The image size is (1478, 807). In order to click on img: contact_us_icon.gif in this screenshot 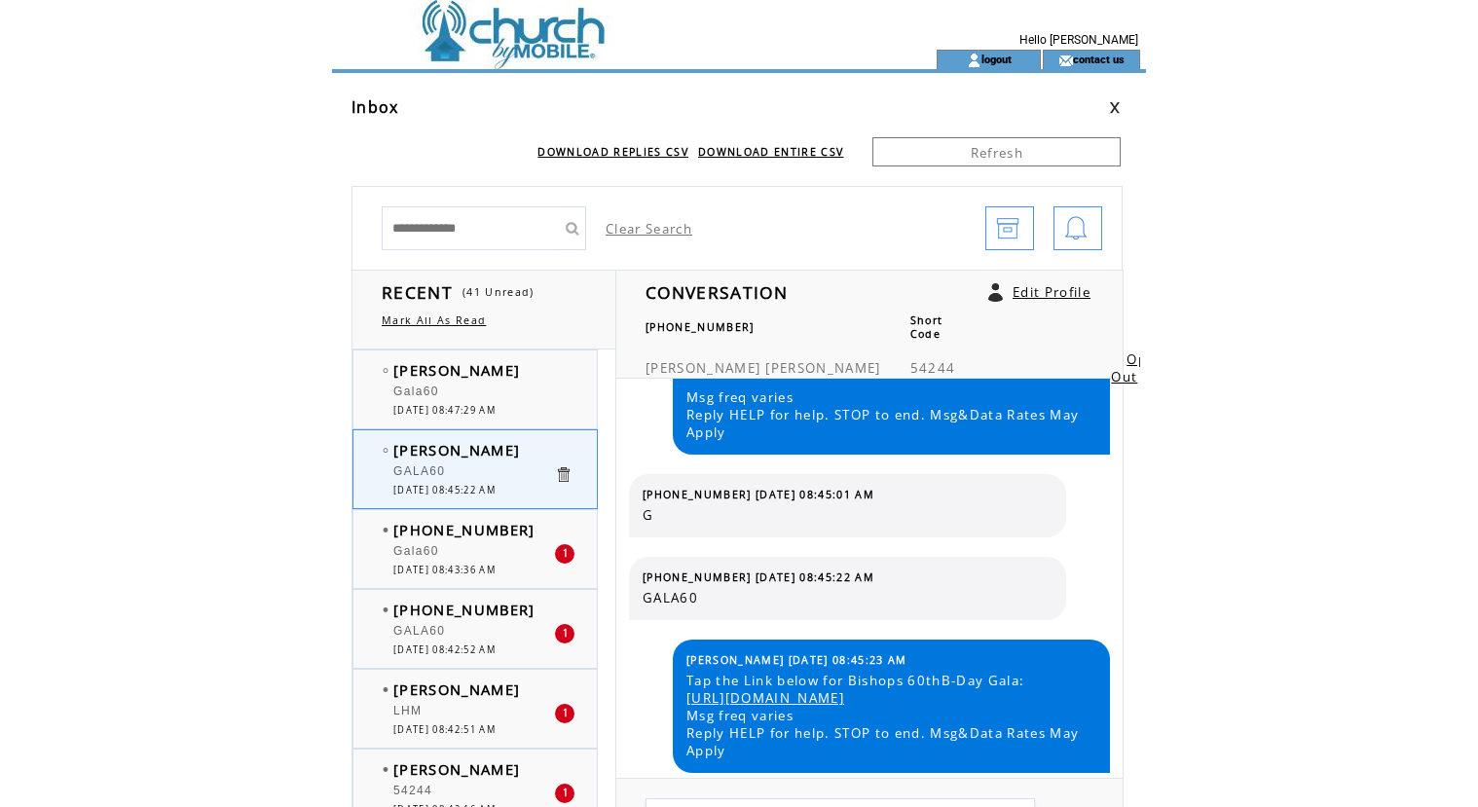, I will do `click(1065, 60)`.